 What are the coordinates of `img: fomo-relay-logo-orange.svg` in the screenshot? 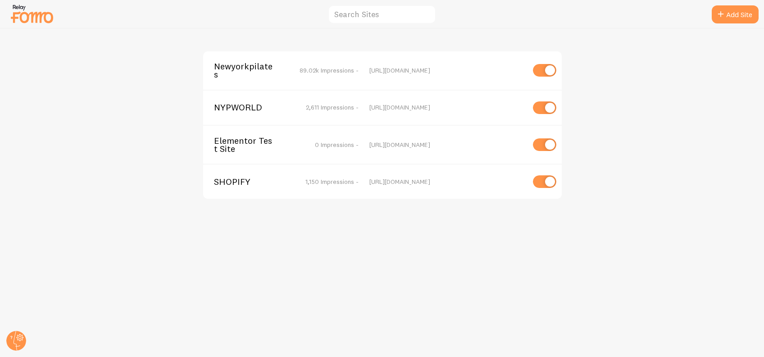 It's located at (32, 14).